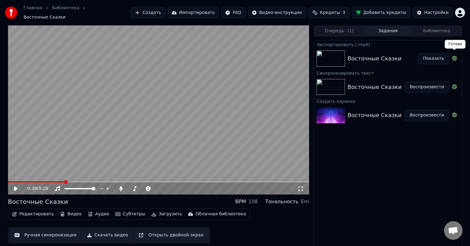 Image resolution: width=470 pixels, height=246 pixels. I want to click on span: 3, so click(344, 13).